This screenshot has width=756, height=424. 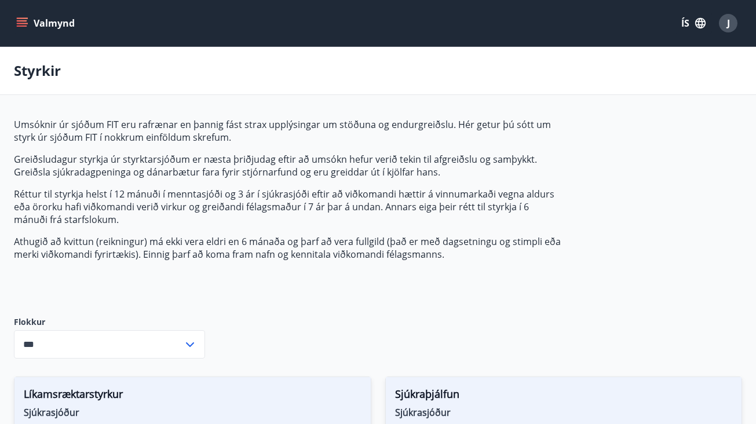 I want to click on span: Sjúkraþjálfun, so click(x=564, y=396).